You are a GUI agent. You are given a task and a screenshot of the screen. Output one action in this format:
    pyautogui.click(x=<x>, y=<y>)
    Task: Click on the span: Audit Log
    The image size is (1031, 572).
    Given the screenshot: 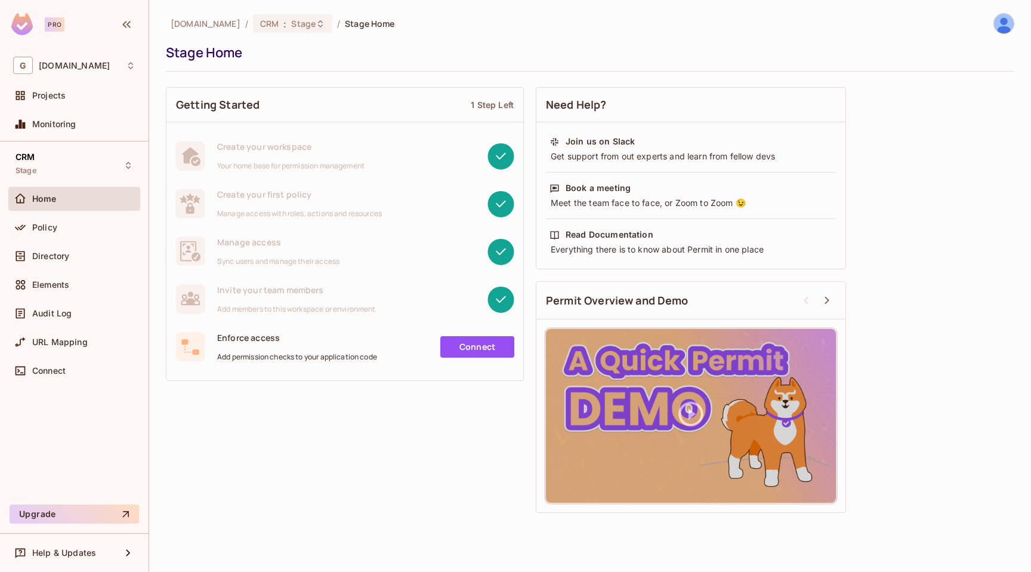 What is the action you would take?
    pyautogui.click(x=52, y=313)
    